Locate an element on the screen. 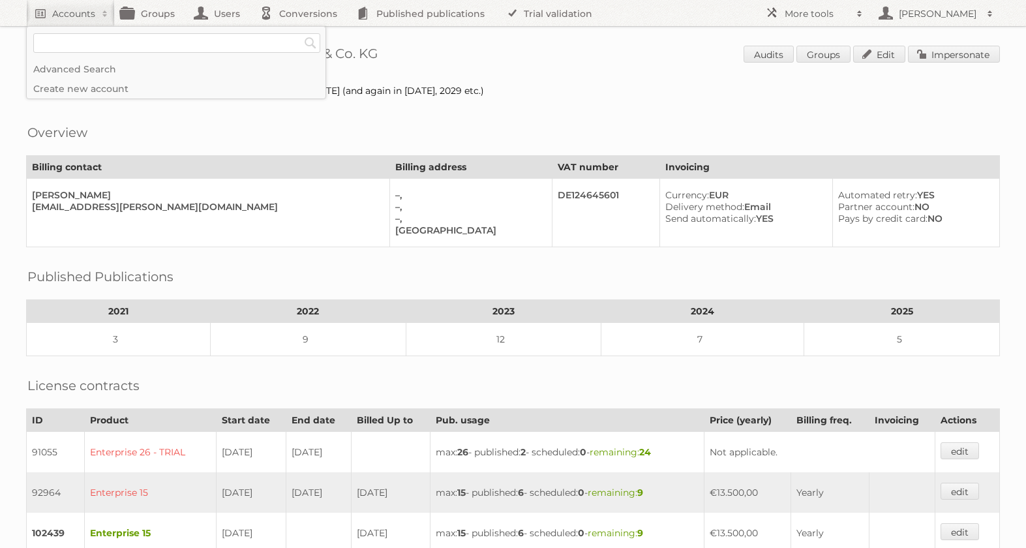 This screenshot has width=1026, height=548. a: Impersonate is located at coordinates (953, 54).